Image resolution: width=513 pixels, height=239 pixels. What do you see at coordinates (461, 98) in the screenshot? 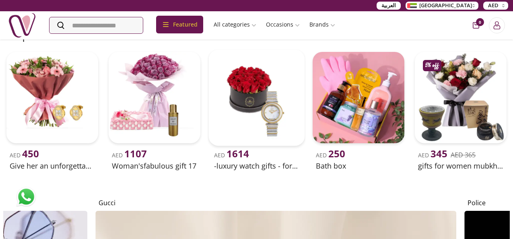
I see `img: uae-gifts-gifts for women mubkhara with flowers 2` at bounding box center [461, 98].